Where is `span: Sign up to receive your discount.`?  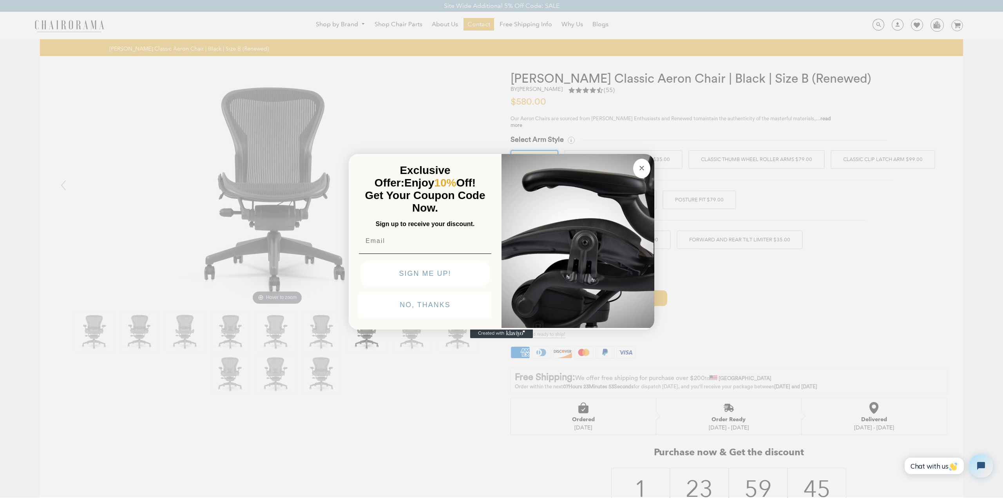
span: Sign up to receive your discount. is located at coordinates (425, 224).